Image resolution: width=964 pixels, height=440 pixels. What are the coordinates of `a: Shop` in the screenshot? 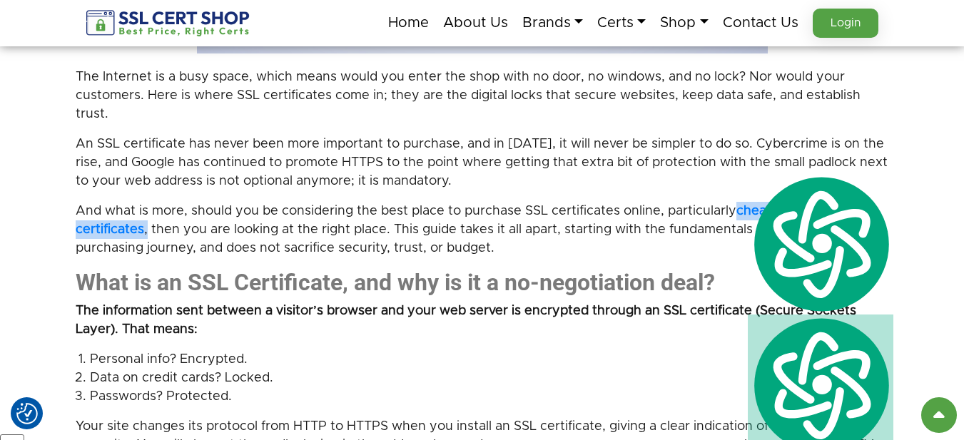 It's located at (683, 23).